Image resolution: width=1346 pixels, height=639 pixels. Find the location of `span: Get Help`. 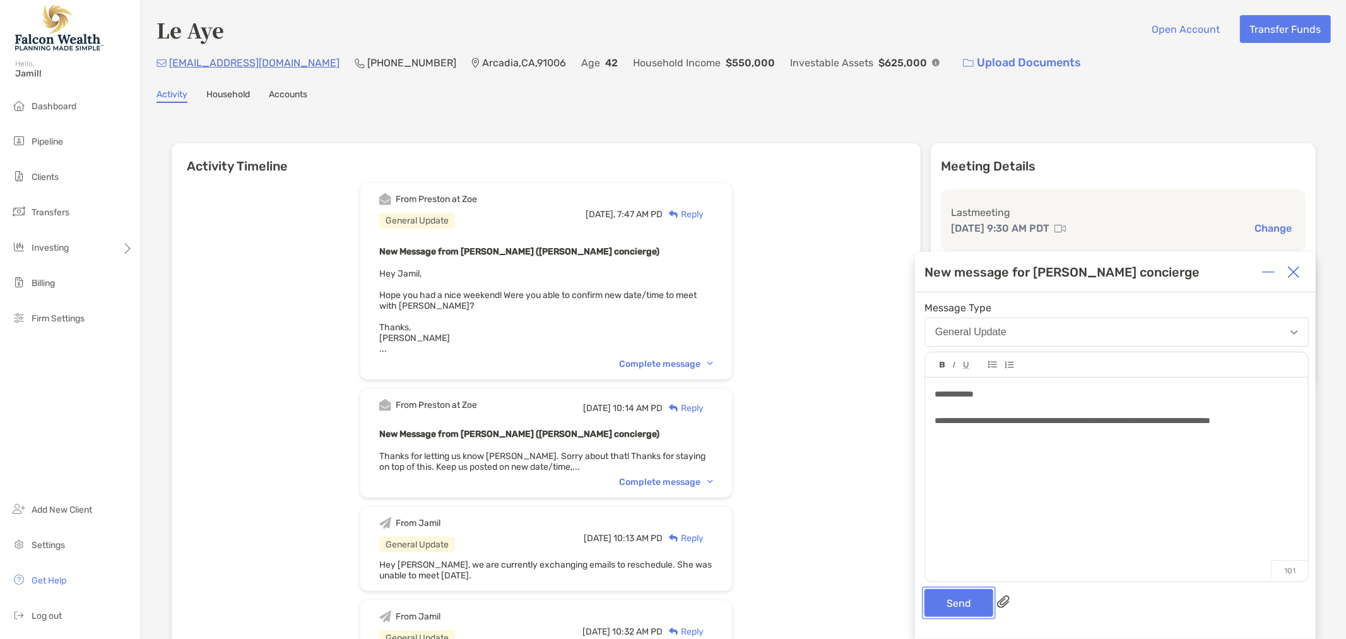

span: Get Help is located at coordinates (49, 580).